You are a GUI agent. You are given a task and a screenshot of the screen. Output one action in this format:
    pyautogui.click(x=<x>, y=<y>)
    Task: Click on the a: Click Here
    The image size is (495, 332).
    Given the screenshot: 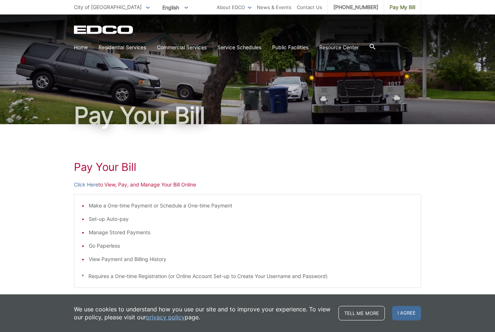 What is the action you would take?
    pyautogui.click(x=86, y=185)
    